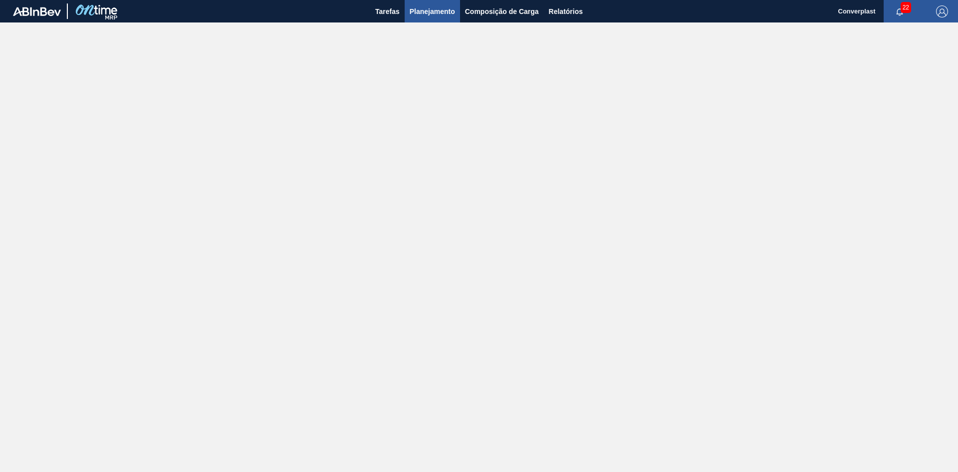  I want to click on span: 22, so click(906, 7).